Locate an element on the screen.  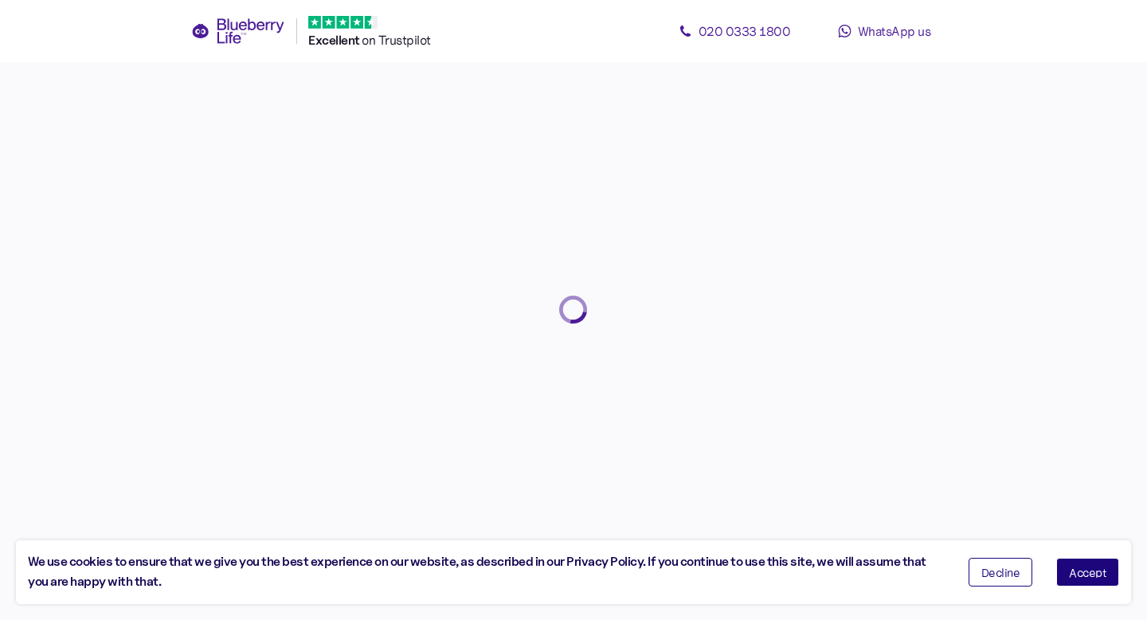
div: We use cookies to ensure that we give you the best experience on our website, as described in our... is located at coordinates (486, 572).